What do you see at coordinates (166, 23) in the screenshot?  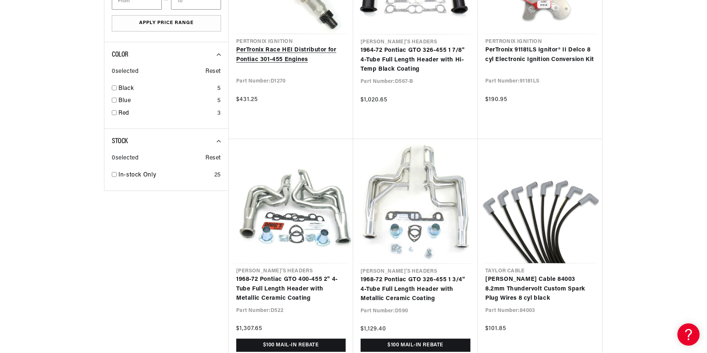 I see `button: Apply Price Range` at bounding box center [166, 23].